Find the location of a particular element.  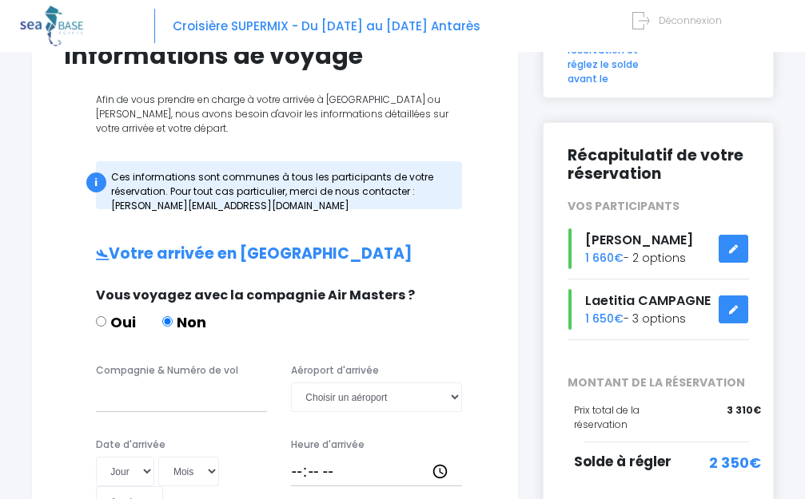

input: Non is located at coordinates (167, 321).